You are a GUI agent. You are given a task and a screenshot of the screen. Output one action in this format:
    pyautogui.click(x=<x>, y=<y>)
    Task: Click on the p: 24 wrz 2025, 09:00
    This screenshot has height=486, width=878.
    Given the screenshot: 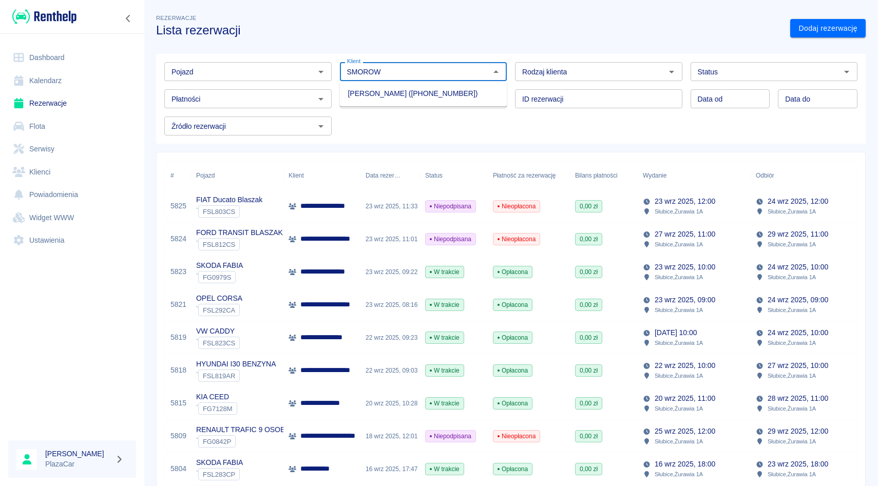 What is the action you would take?
    pyautogui.click(x=797, y=300)
    